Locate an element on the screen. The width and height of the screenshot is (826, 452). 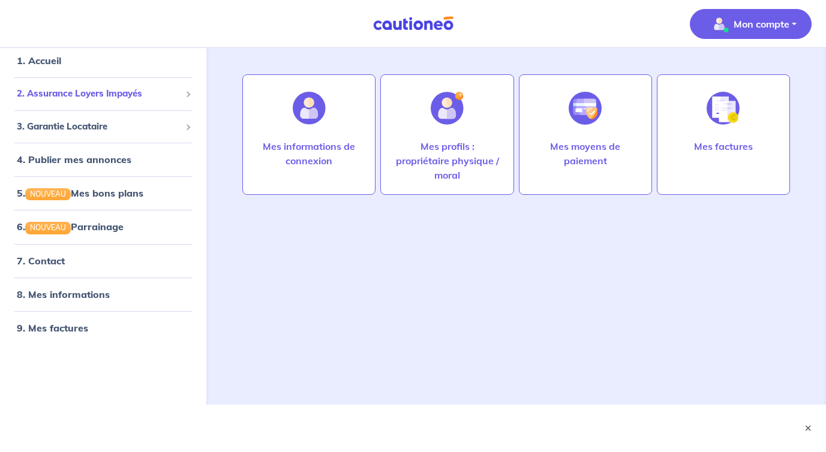
img: illu_credit_card_no_anim.svg is located at coordinates (585, 108).